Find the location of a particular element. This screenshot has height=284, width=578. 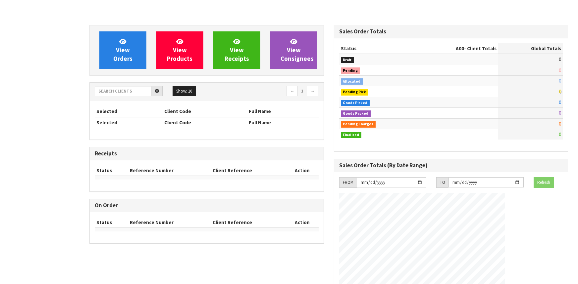

span: A00 is located at coordinates (460, 48).